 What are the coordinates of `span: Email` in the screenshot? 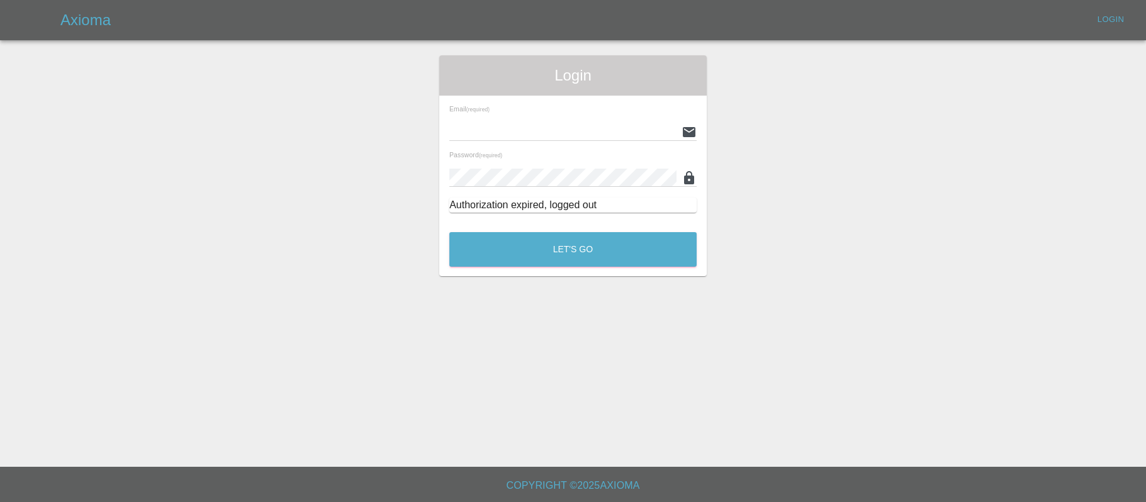 It's located at (469, 109).